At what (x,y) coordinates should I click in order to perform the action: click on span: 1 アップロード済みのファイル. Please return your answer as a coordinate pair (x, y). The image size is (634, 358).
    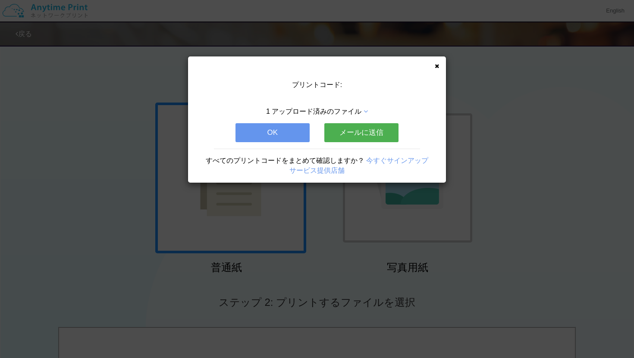
    Looking at the image, I should click on (313, 111).